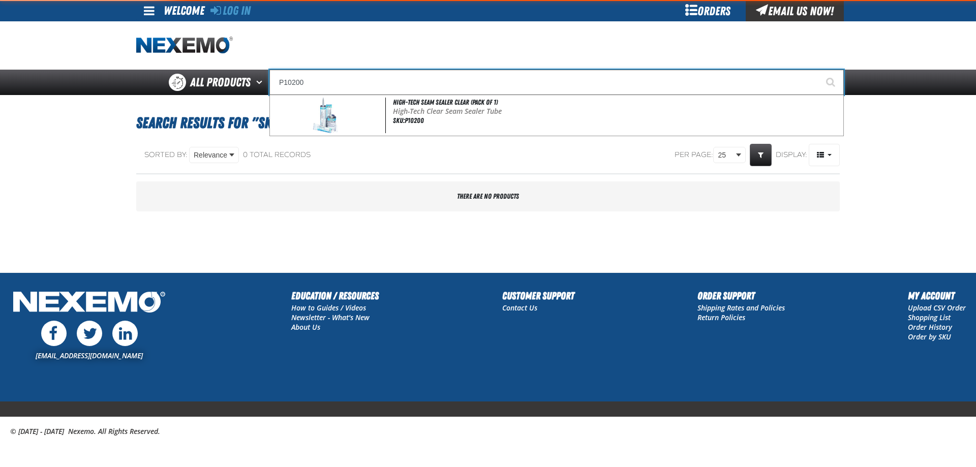 This screenshot has width=976, height=467. I want to click on a: Contact Us, so click(519, 307).